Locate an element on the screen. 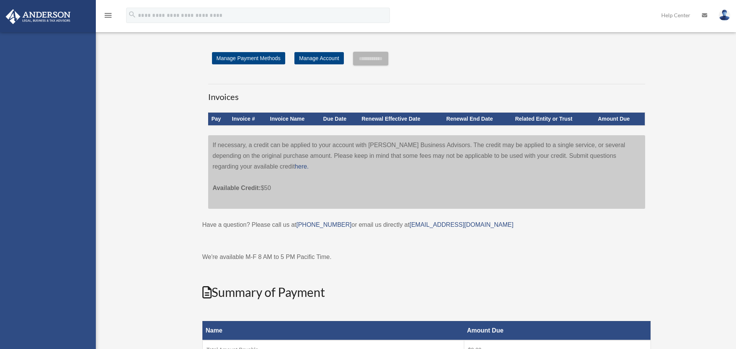 The height and width of the screenshot is (349, 736). a: Manage Payment Methods is located at coordinates (249, 58).